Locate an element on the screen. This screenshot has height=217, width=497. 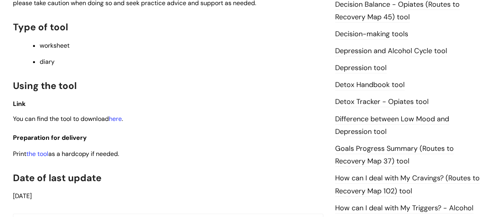
a: Depression tool is located at coordinates (361, 68).